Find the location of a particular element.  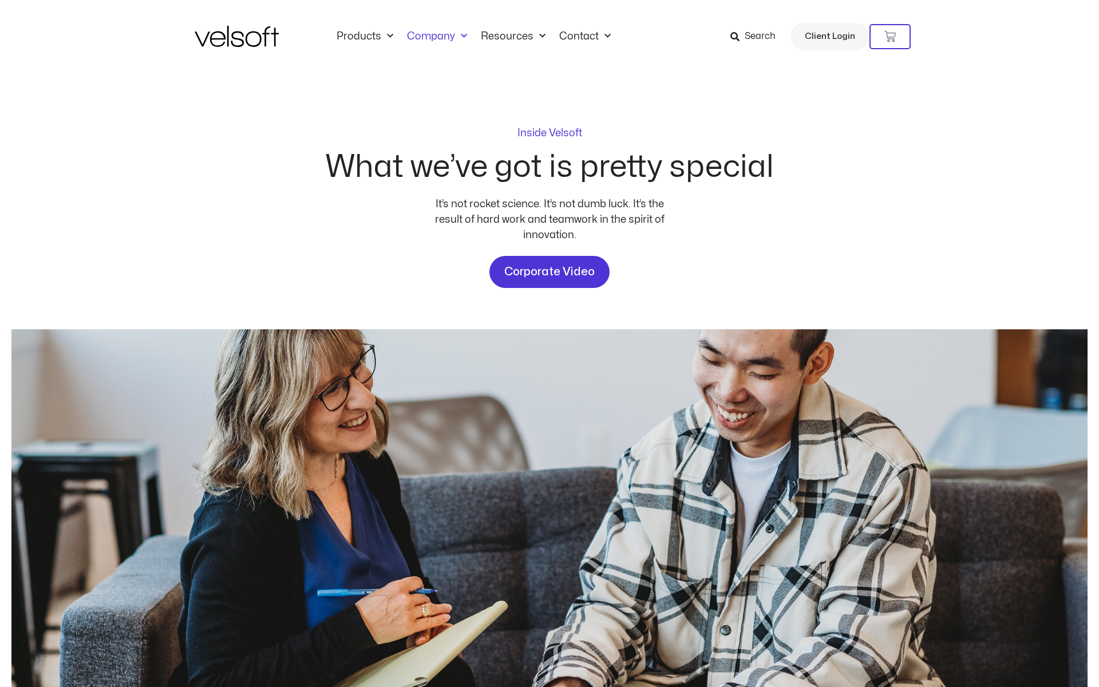

span: Client Login is located at coordinates (830, 37).